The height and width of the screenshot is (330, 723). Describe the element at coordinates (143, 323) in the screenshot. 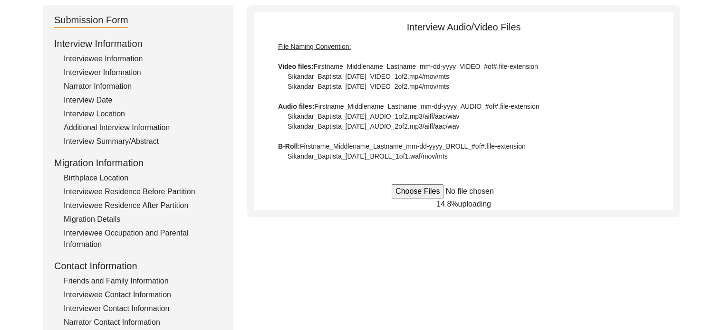

I see `div: Narrator Contact Information` at that location.